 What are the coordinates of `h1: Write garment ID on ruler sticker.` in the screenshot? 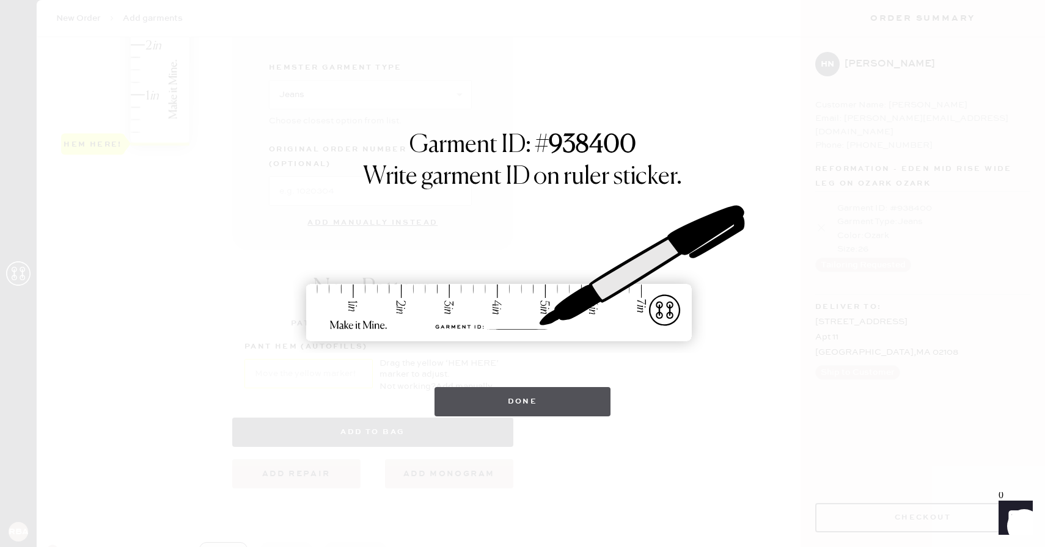 It's located at (522, 177).